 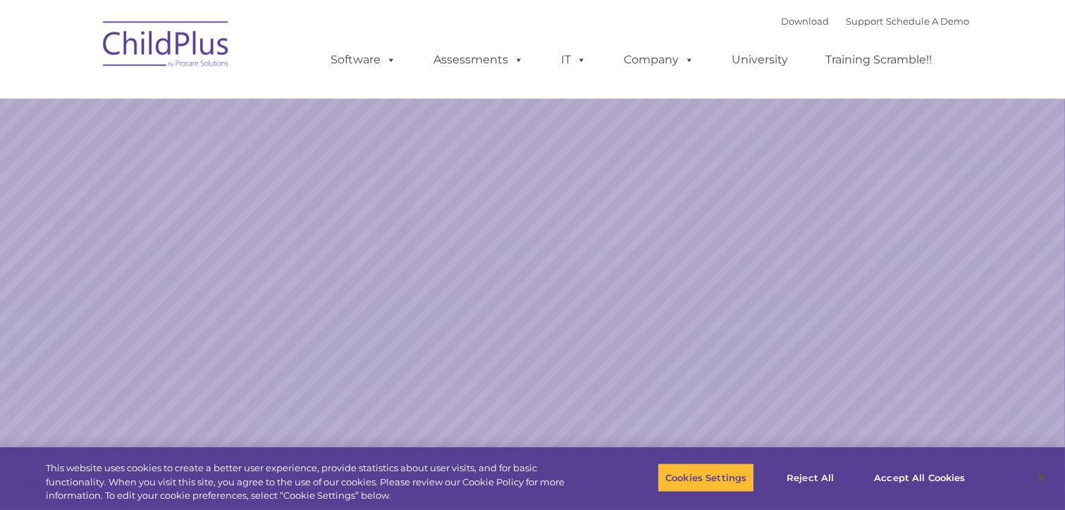 What do you see at coordinates (364, 60) in the screenshot?
I see `a: Software` at bounding box center [364, 60].